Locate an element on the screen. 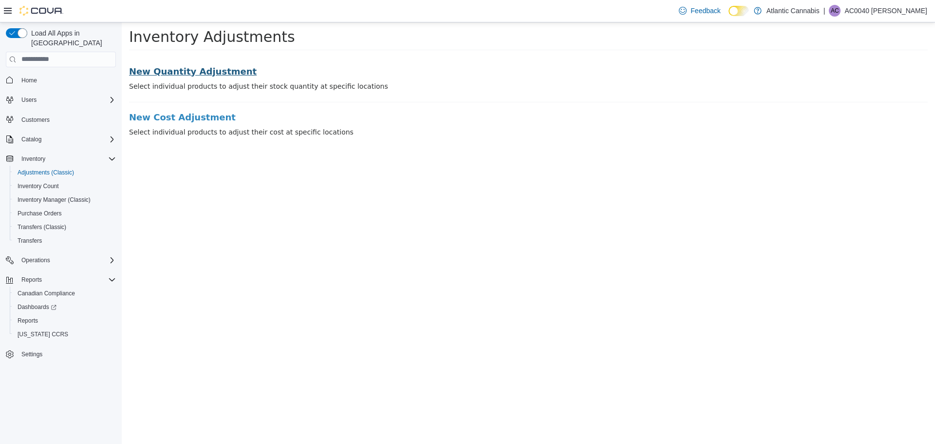 The height and width of the screenshot is (444, 935). span: AC is located at coordinates (835, 11).